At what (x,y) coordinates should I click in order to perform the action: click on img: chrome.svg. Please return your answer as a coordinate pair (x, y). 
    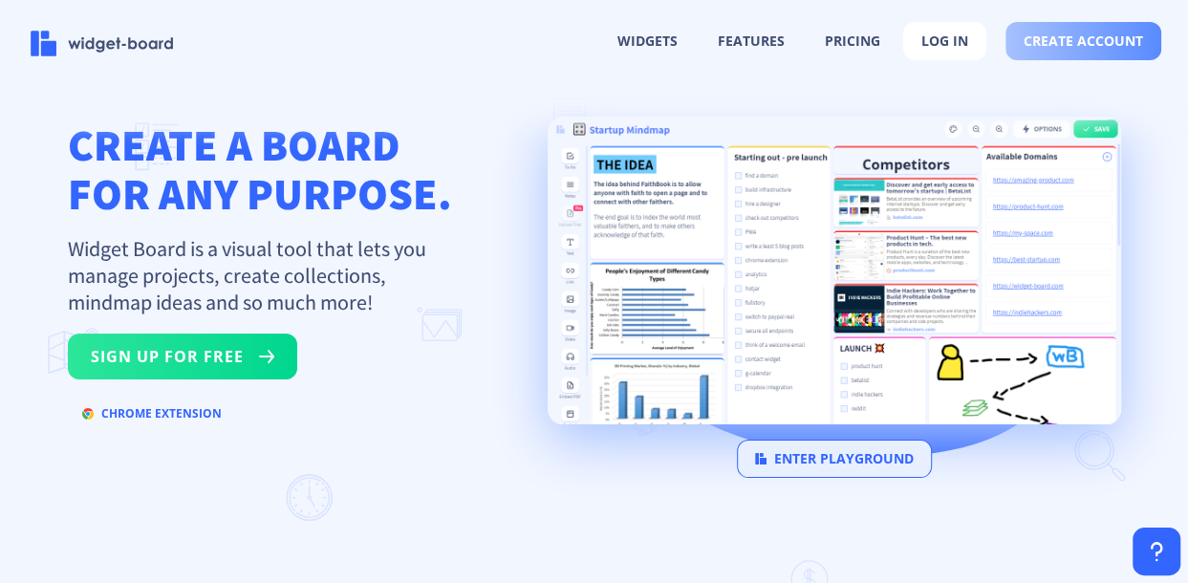
    Looking at the image, I should click on (88, 414).